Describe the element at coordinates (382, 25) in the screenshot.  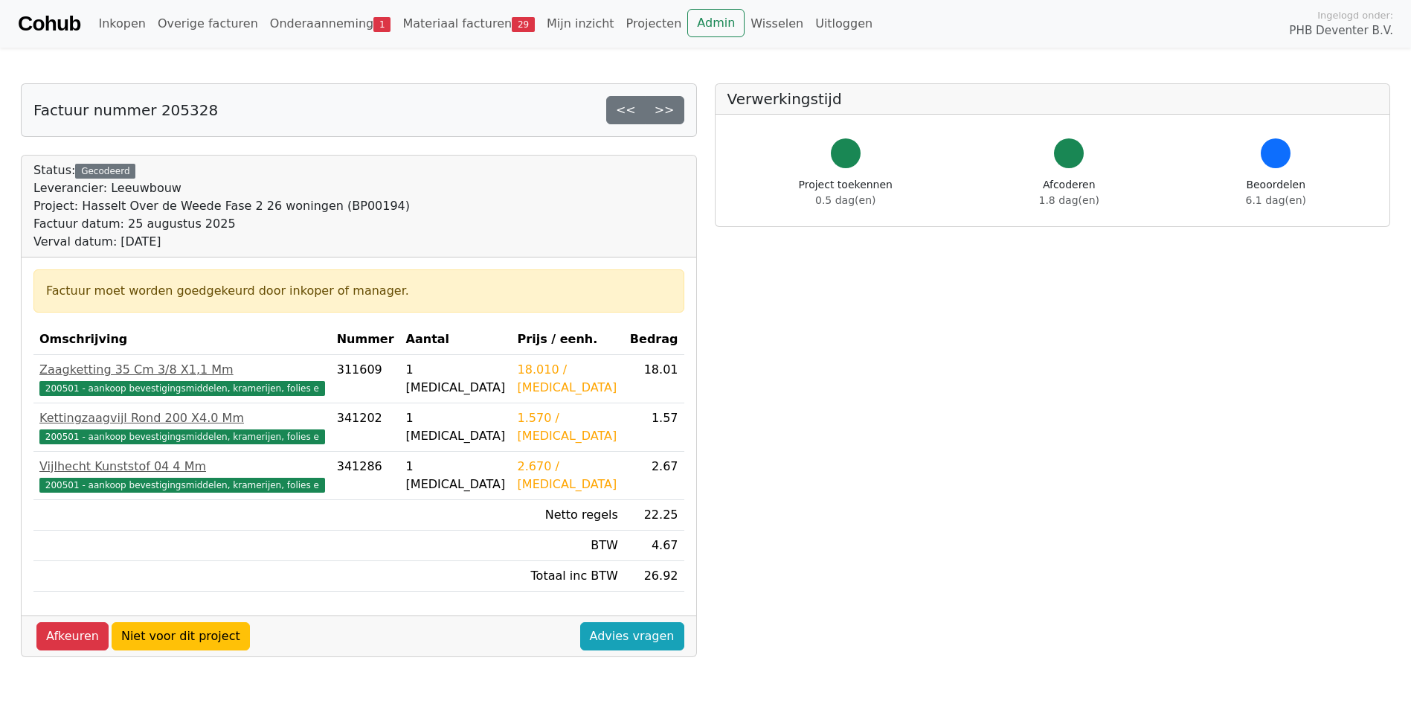
I see `span: 1` at that location.